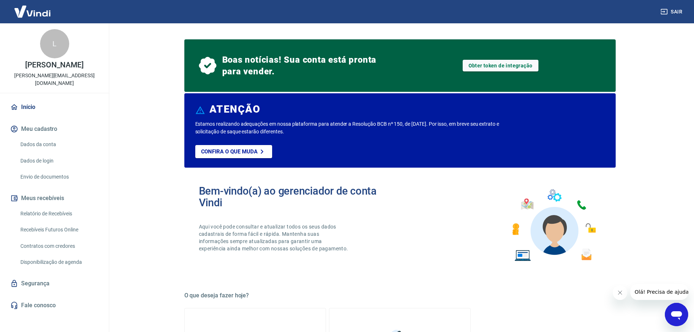 The width and height of the screenshot is (694, 332). What do you see at coordinates (553, 225) in the screenshot?
I see `img: Imagem de um avatar masculino com diversos icones exemplificando as funcionalidades do gerenciado...` at bounding box center [553, 225].